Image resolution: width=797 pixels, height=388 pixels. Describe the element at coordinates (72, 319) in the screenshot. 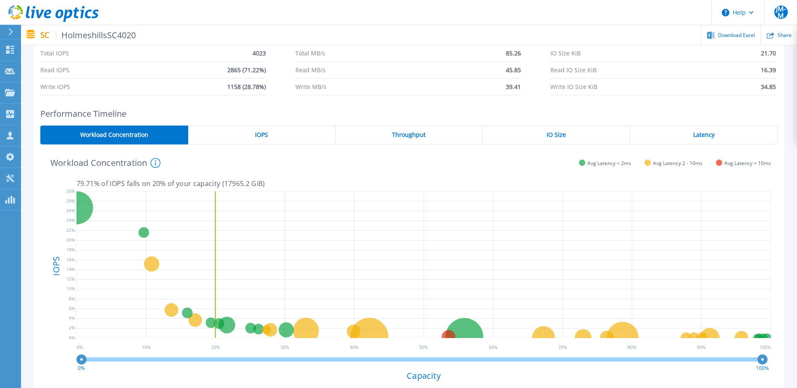

I see `text: 4%` at that location.